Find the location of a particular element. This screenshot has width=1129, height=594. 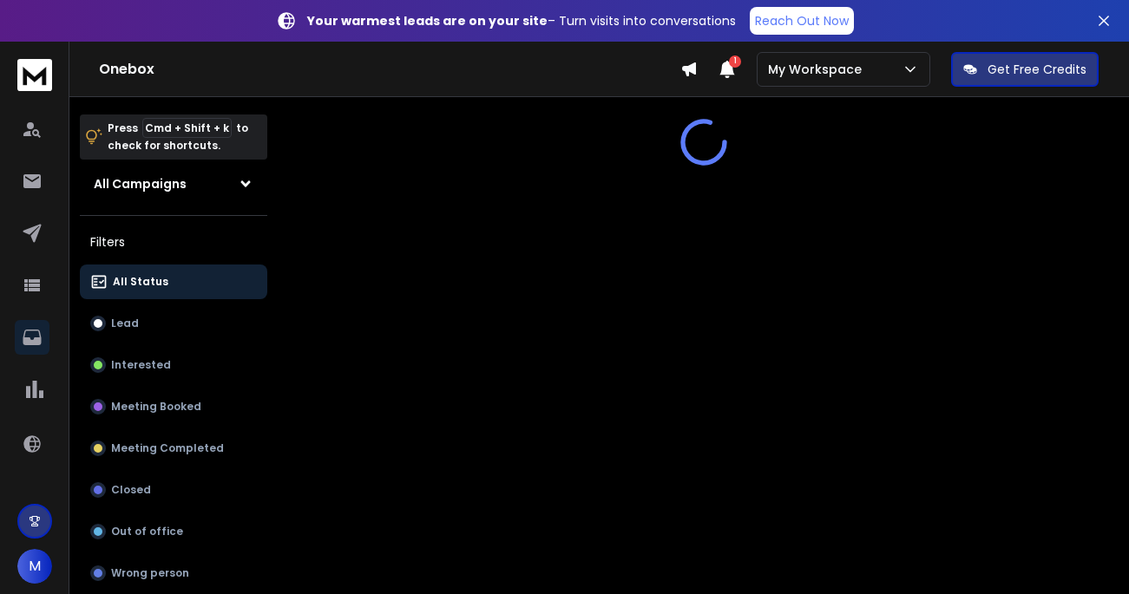

h3: Filters is located at coordinates (174, 242).